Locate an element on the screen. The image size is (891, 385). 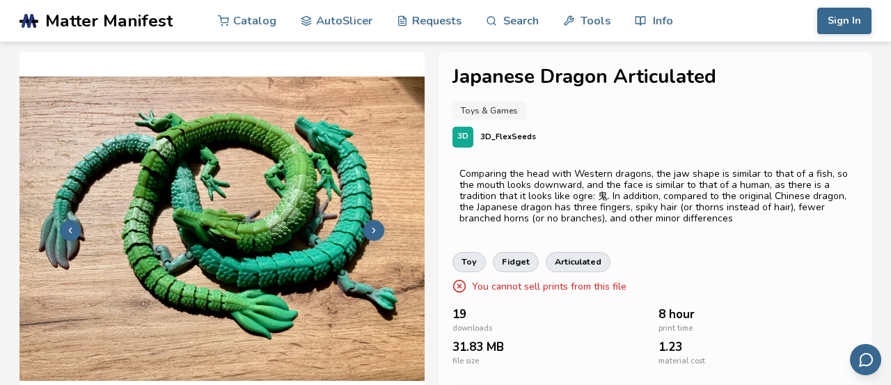
span: 8 hour is located at coordinates (677, 314).